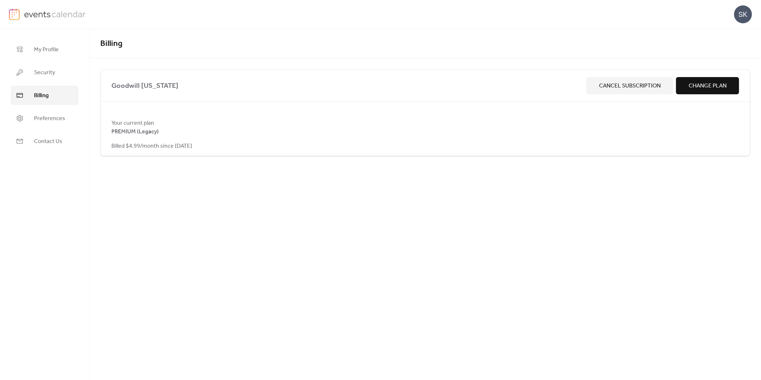 The width and height of the screenshot is (761, 380). I want to click on span: Contact Us, so click(48, 142).